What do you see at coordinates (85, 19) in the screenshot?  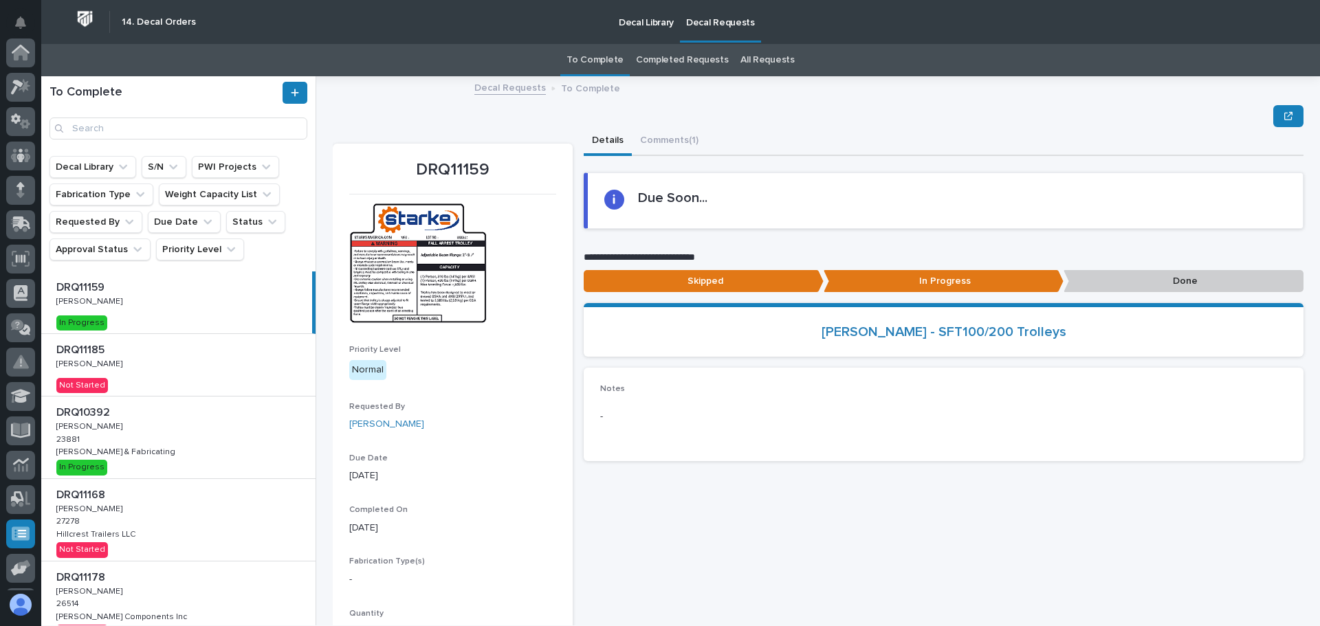 I see `img: Workspace Logo` at bounding box center [85, 19].